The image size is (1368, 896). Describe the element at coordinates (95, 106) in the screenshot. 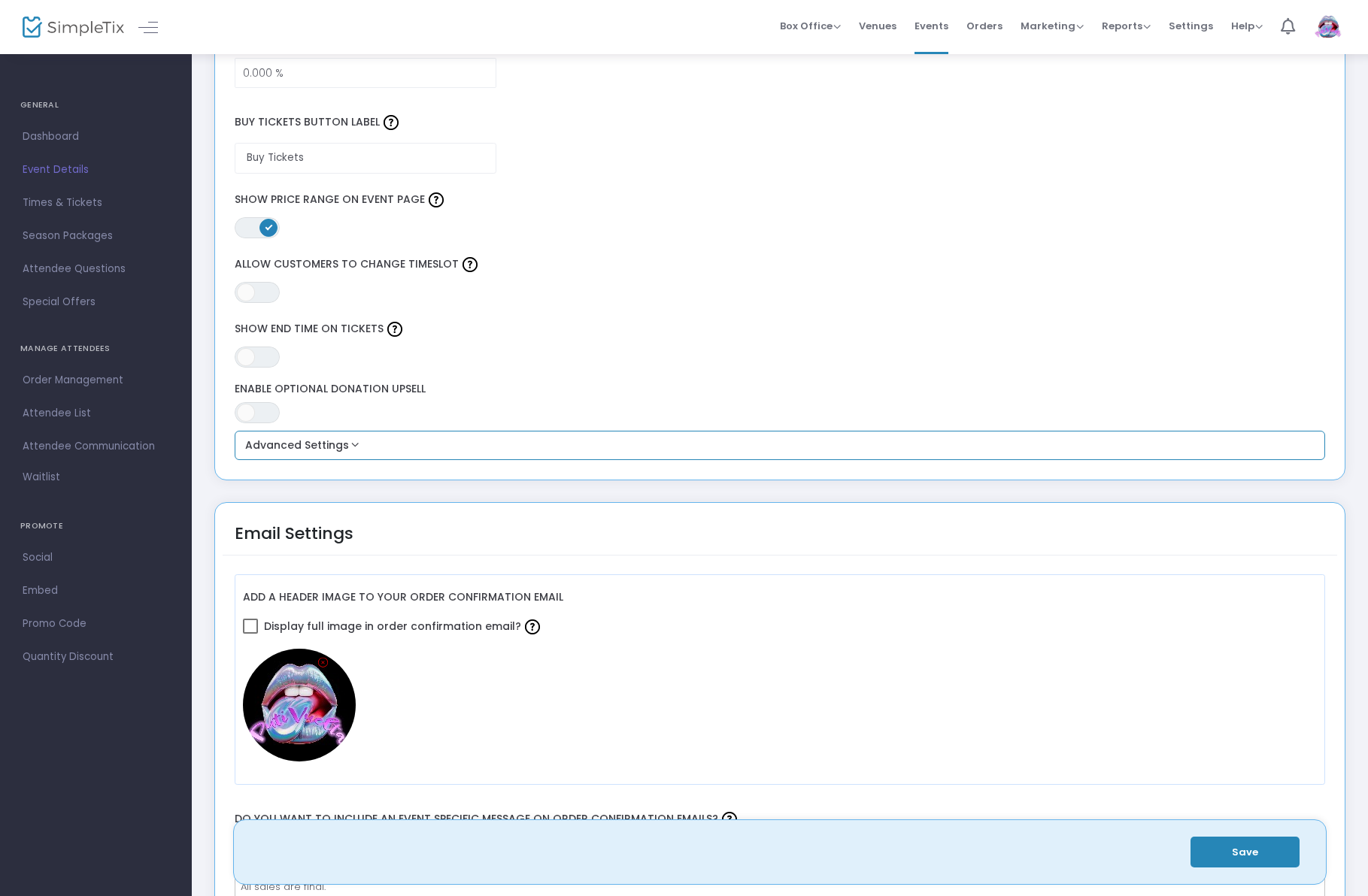

I see `h4: GENERAL` at that location.